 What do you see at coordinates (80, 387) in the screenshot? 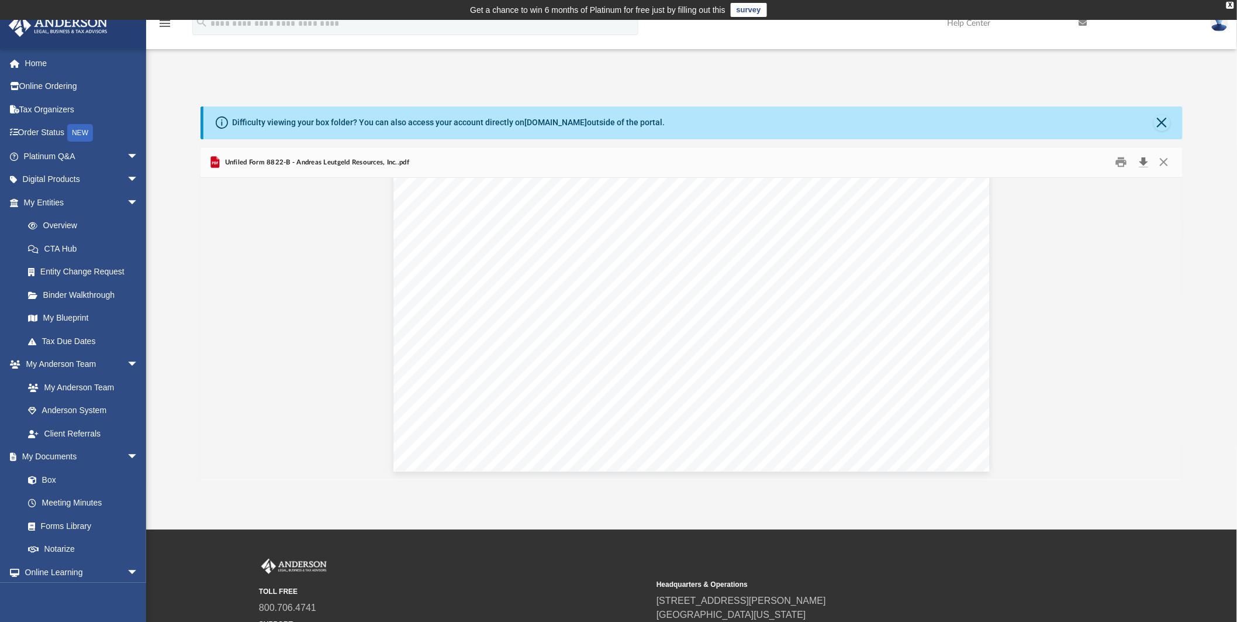
I see `a: My Anderson Team` at bounding box center [80, 387].